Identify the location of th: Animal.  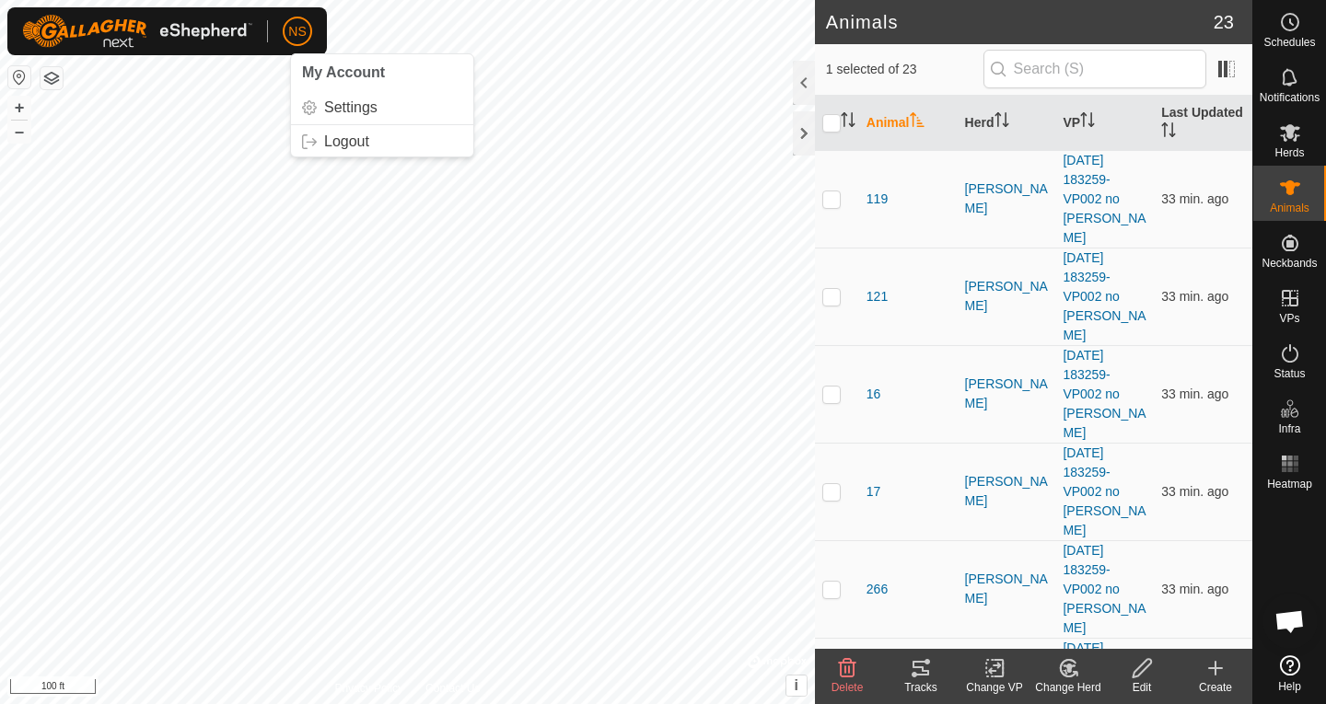
(908, 123).